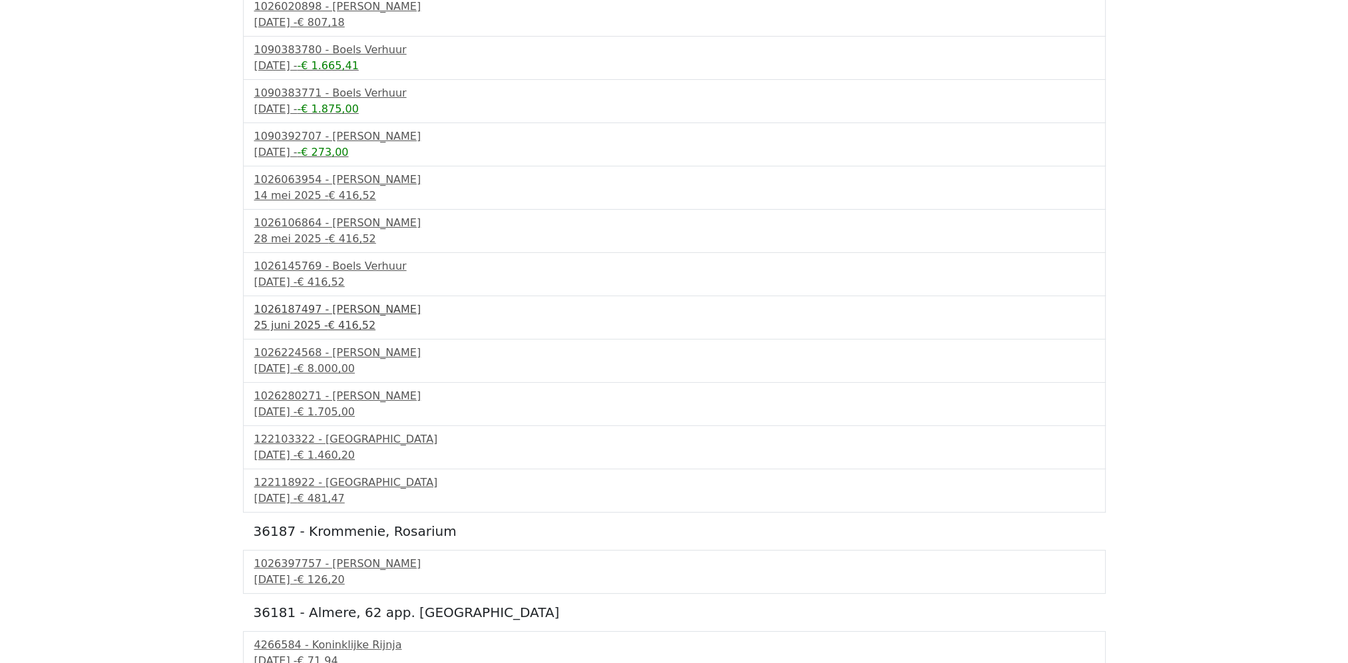 Image resolution: width=1348 pixels, height=663 pixels. What do you see at coordinates (320, 498) in the screenshot?
I see `span: € 481,47` at bounding box center [320, 498].